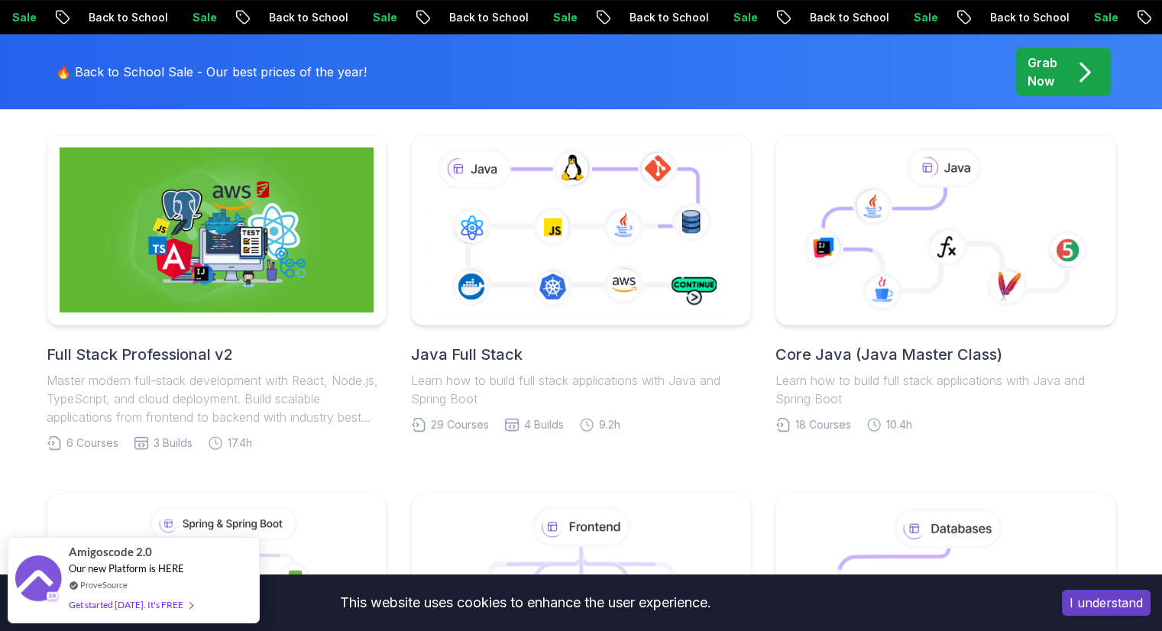  Describe the element at coordinates (173, 443) in the screenshot. I see `span: 3 Builds` at that location.